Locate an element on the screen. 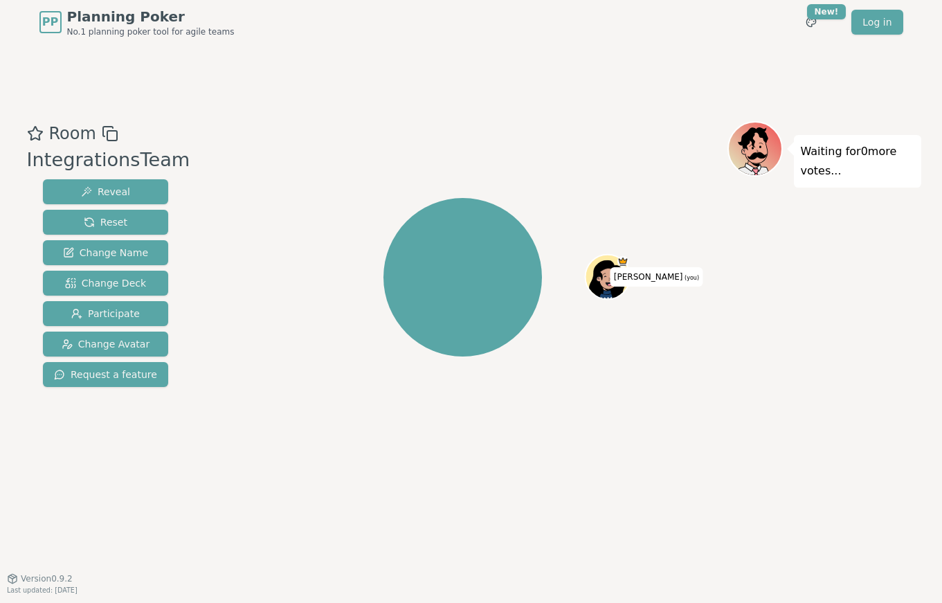  button: Change Avatar is located at coordinates (105, 344).